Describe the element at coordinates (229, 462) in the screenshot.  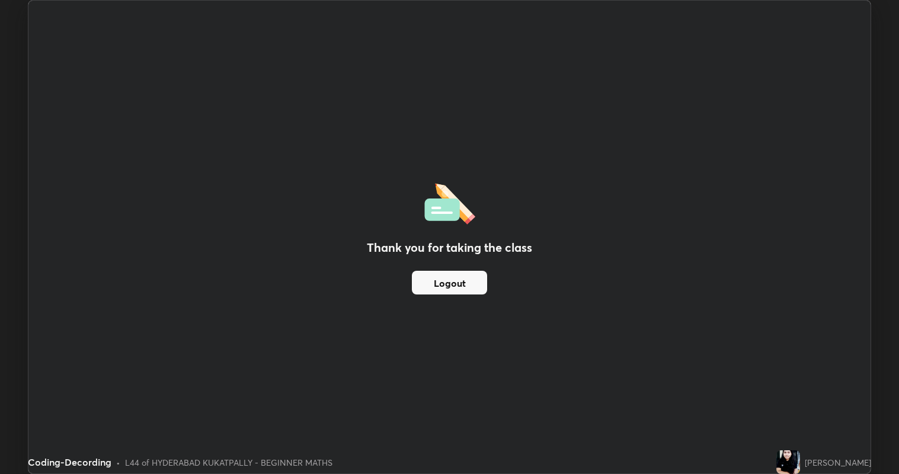
I see `div: L44 of HYDERABAD KUKATPALLY - BEGINNER MATHS` at that location.